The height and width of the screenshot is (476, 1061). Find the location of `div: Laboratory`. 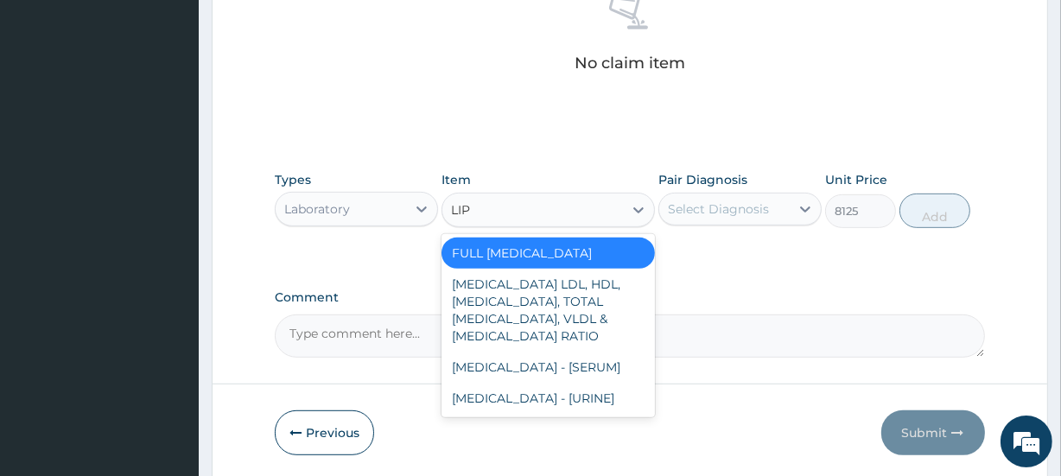

div: Laboratory is located at coordinates (317, 209).